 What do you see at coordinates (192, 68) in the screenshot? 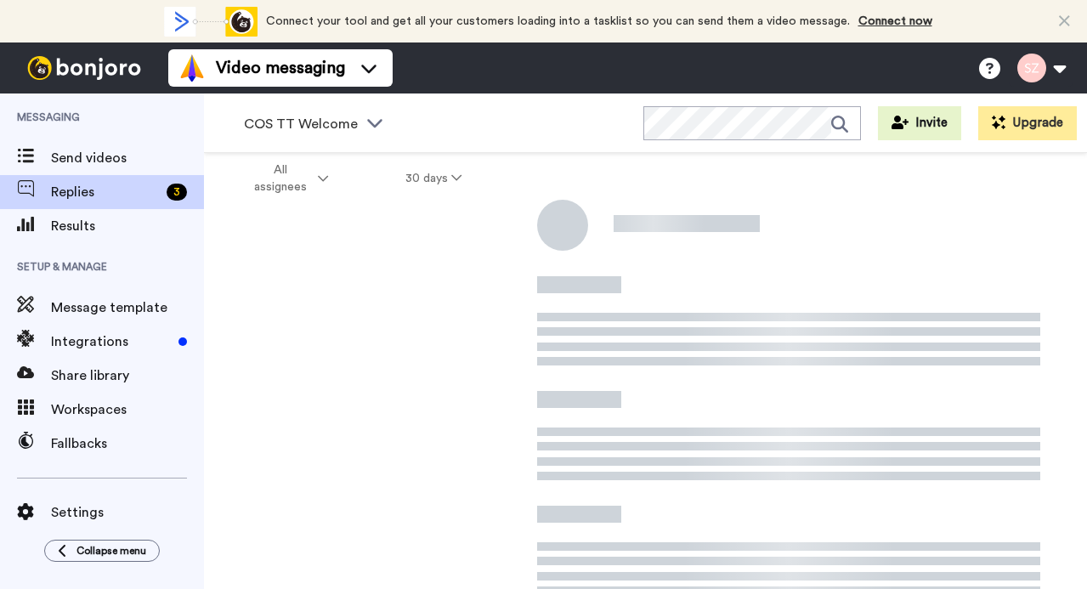
I see `img: vm-color.svg` at bounding box center [192, 68].